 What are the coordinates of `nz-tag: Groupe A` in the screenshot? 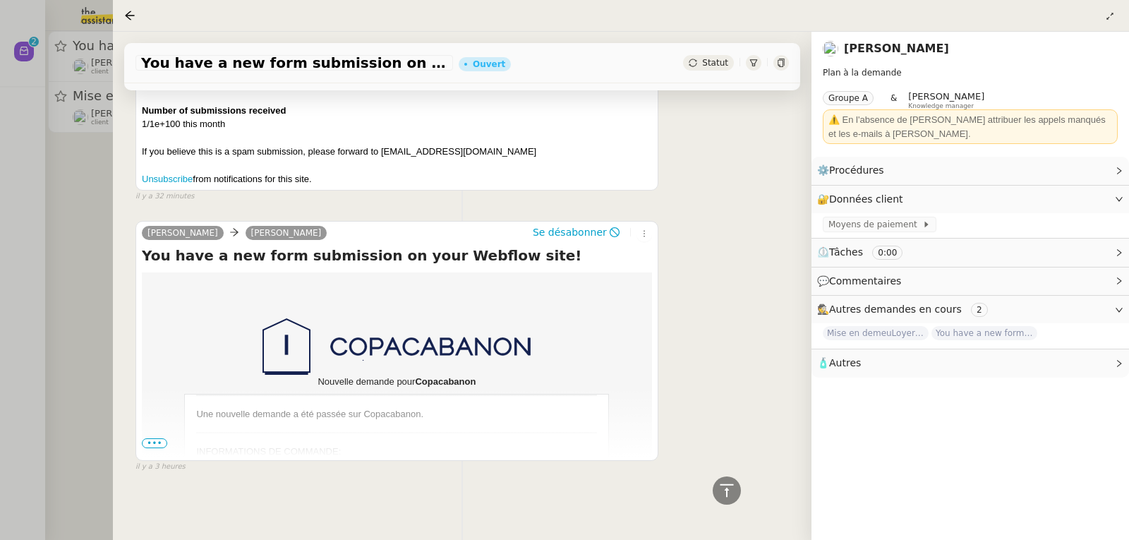 It's located at (848, 98).